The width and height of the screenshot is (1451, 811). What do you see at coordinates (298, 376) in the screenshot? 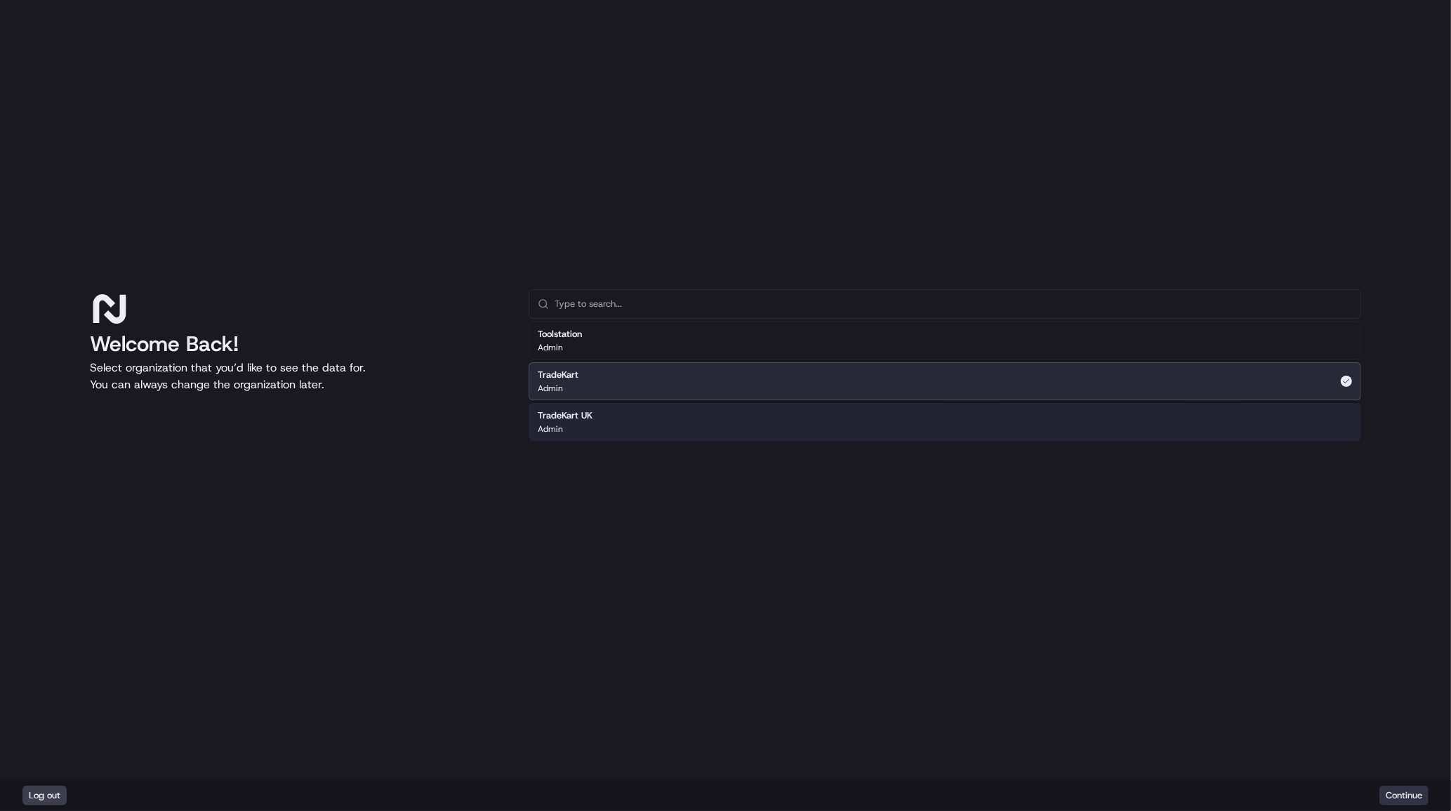
I see `p: Select organization that you’d like to see the data for. You can always change the organization l...` at bounding box center [298, 376].